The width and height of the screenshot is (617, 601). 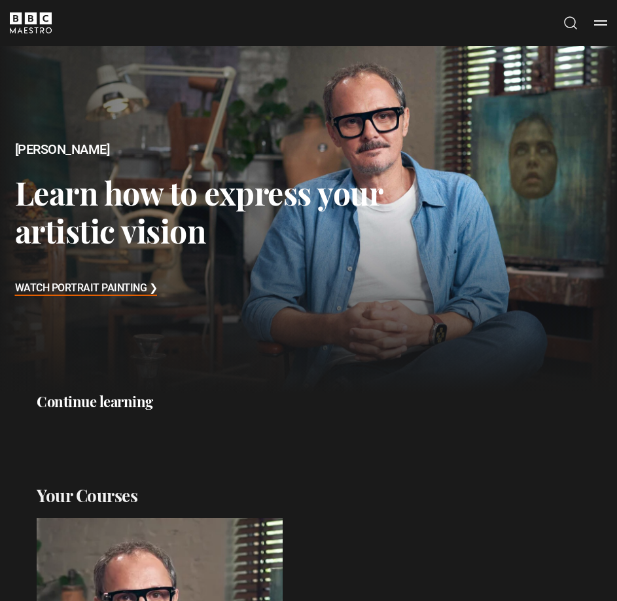 I want to click on h2: Continue learning, so click(x=308, y=401).